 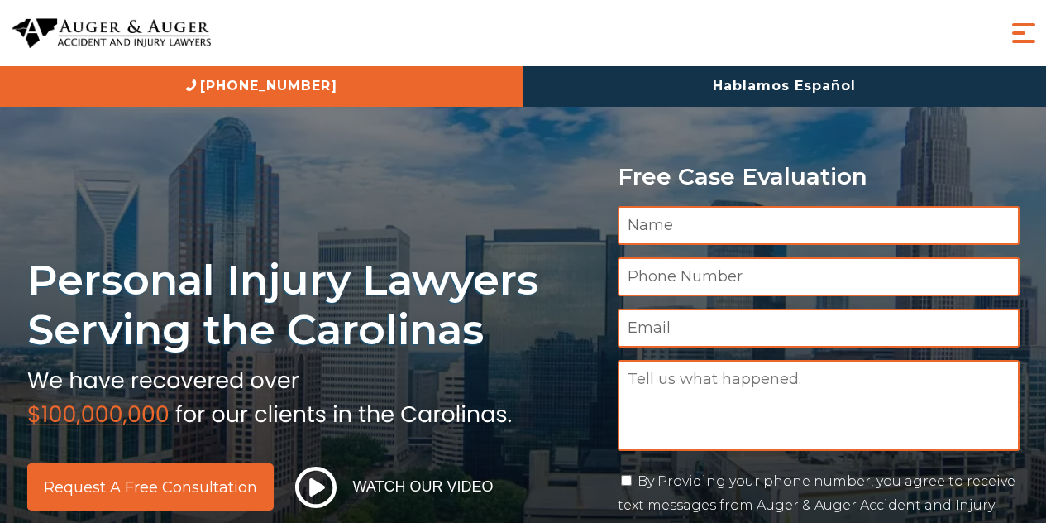 What do you see at coordinates (395, 487) in the screenshot?
I see `button: Watch Our Video` at bounding box center [395, 487].